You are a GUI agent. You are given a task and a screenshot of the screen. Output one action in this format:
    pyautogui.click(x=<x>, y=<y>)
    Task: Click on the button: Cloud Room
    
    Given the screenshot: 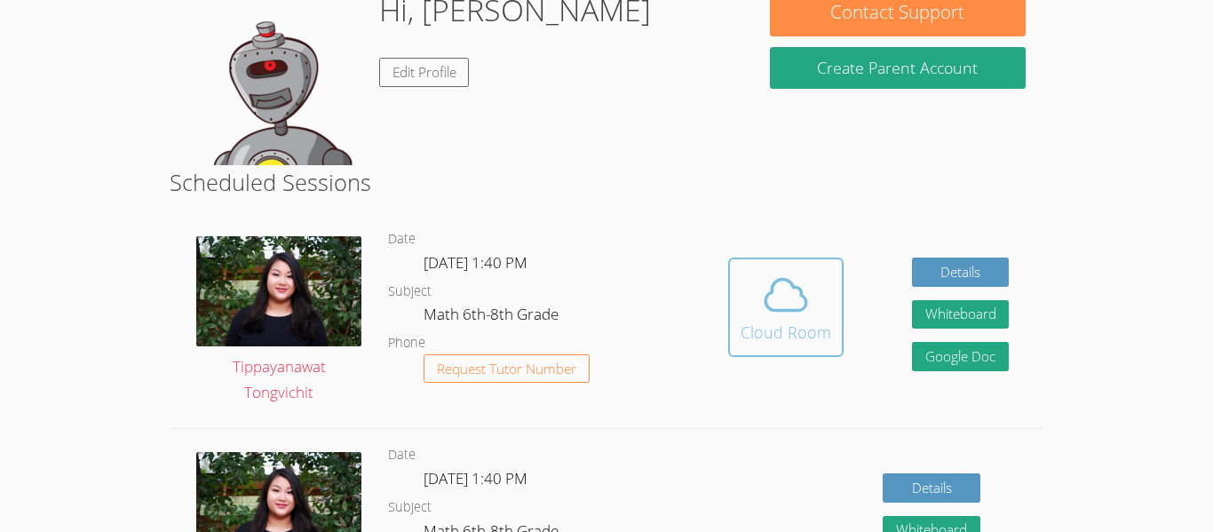 What is the action you would take?
    pyautogui.click(x=786, y=307)
    